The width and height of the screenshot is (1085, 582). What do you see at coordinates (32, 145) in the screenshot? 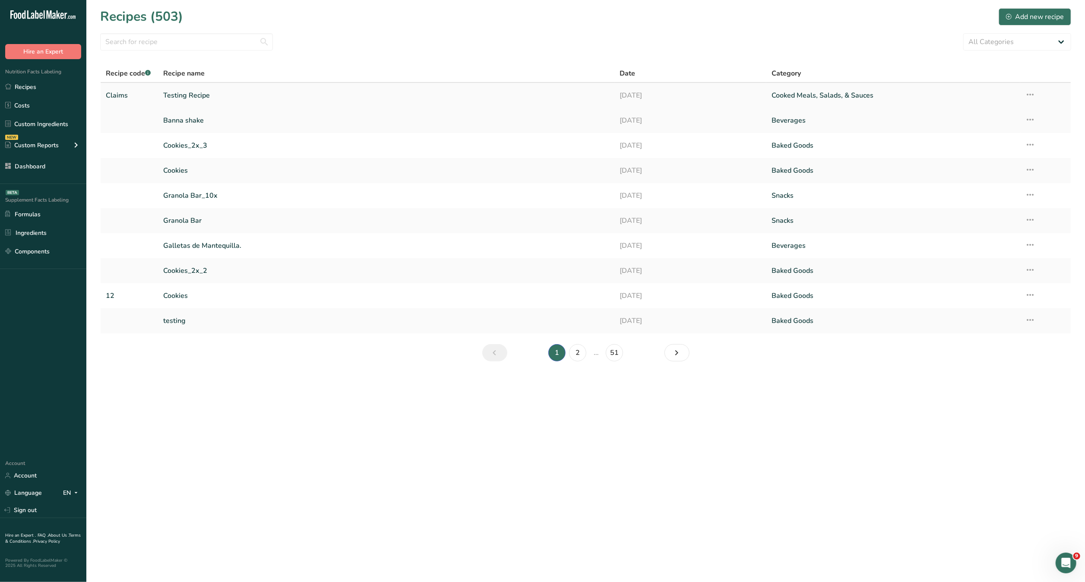
I see `div: Custom Reports` at bounding box center [32, 145].